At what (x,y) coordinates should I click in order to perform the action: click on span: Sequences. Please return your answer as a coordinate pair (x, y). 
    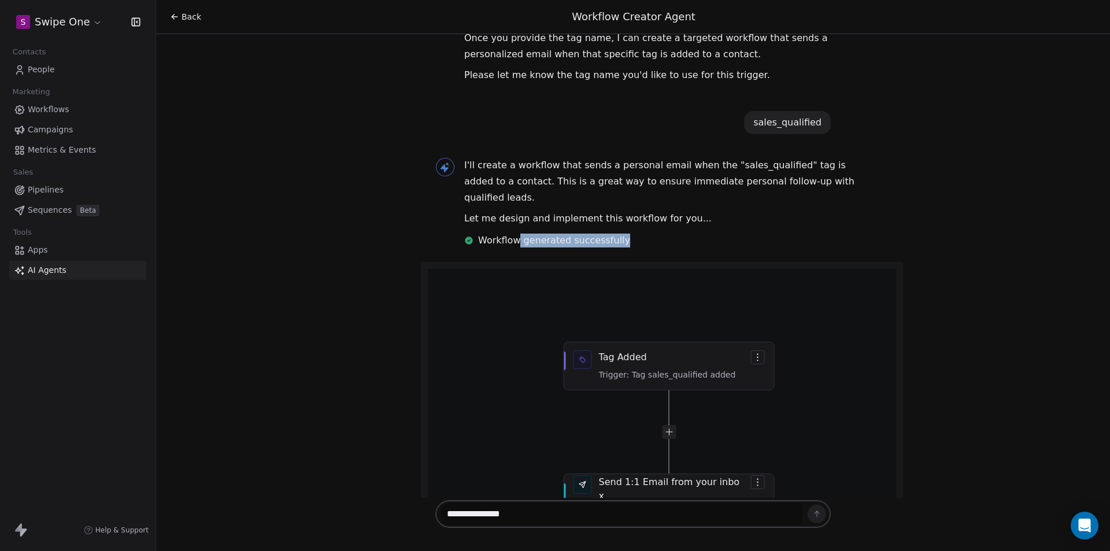
    Looking at the image, I should click on (50, 210).